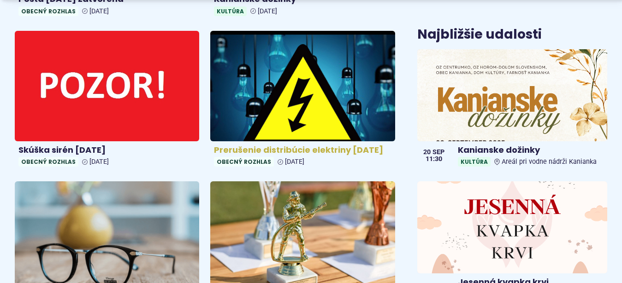 The width and height of the screenshot is (622, 283). I want to click on a: Kanianske dožinky KultúraAreál pri vodne nádrži Kanianka 20 sep 11:30, so click(512, 110).